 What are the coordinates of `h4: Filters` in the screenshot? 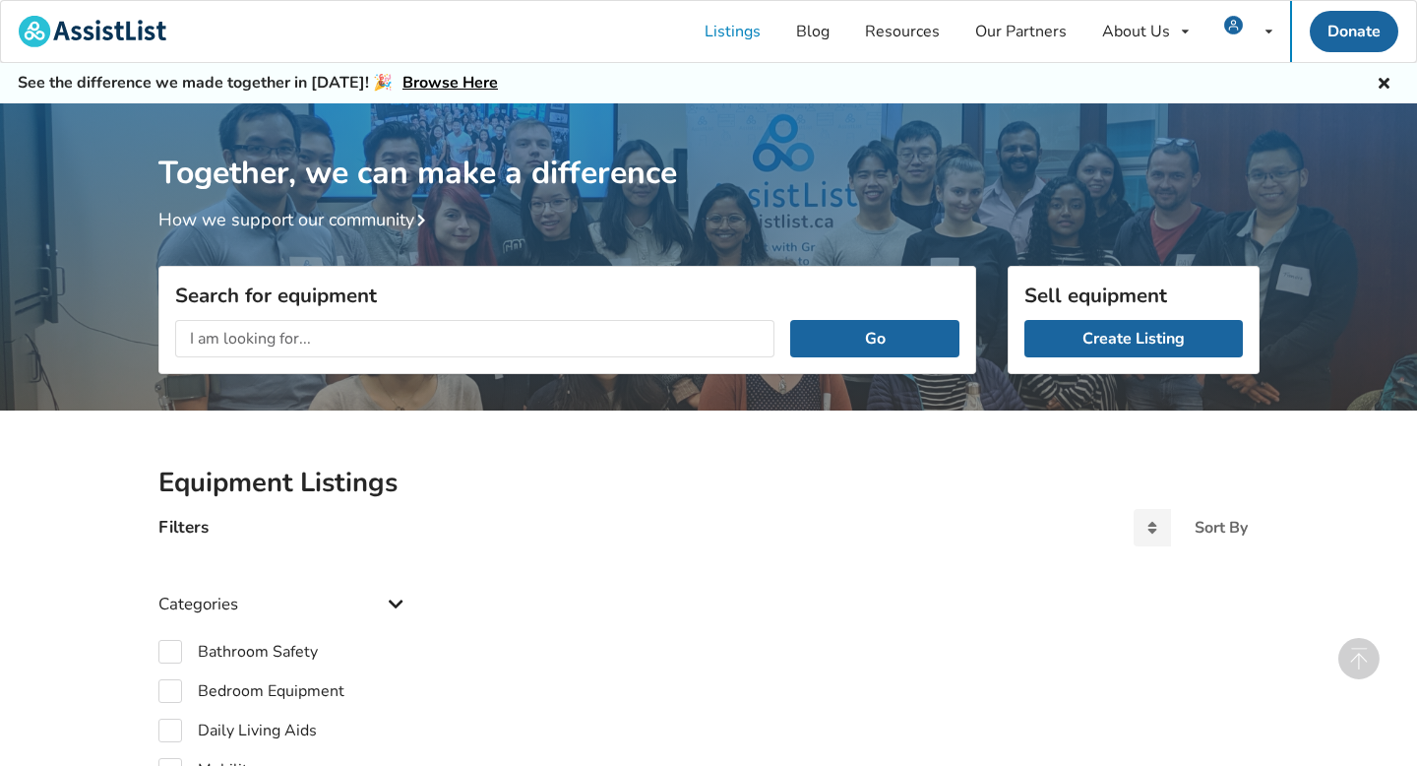 It's located at (183, 527).